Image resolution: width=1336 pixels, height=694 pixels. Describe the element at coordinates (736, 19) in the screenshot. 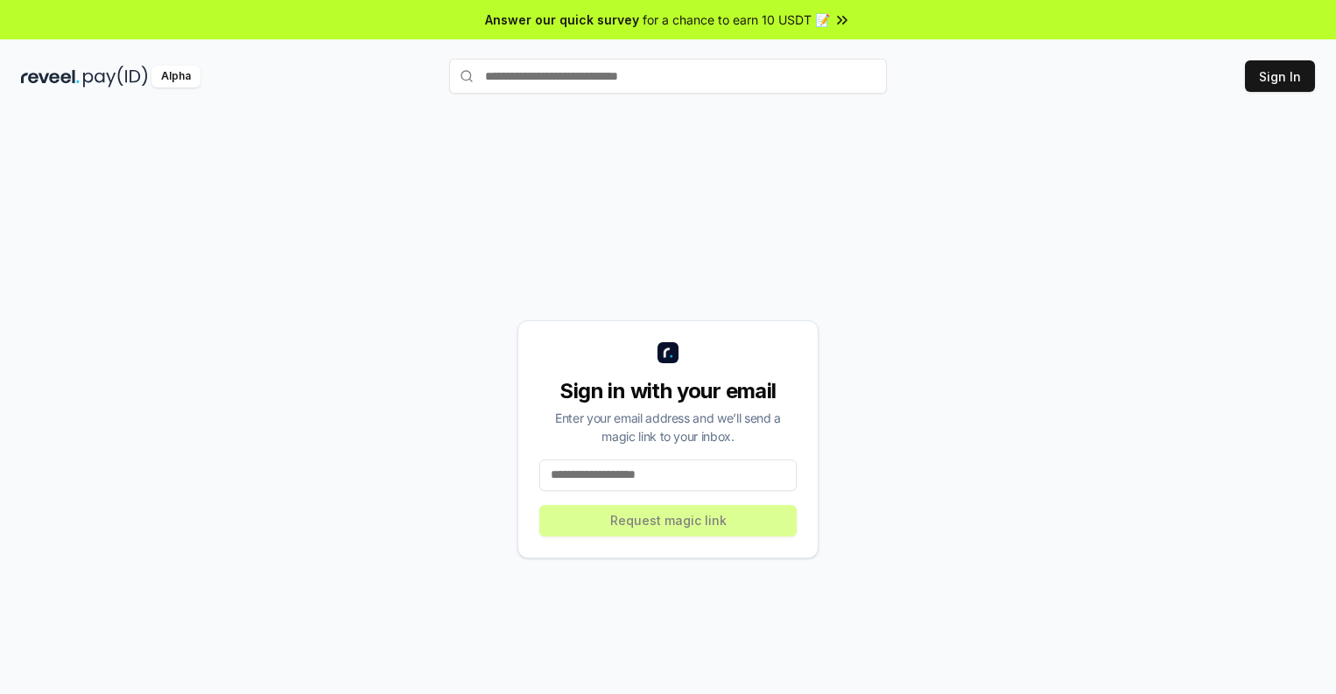

I see `span: for a chance to earn 10 USDT 📝` at that location.